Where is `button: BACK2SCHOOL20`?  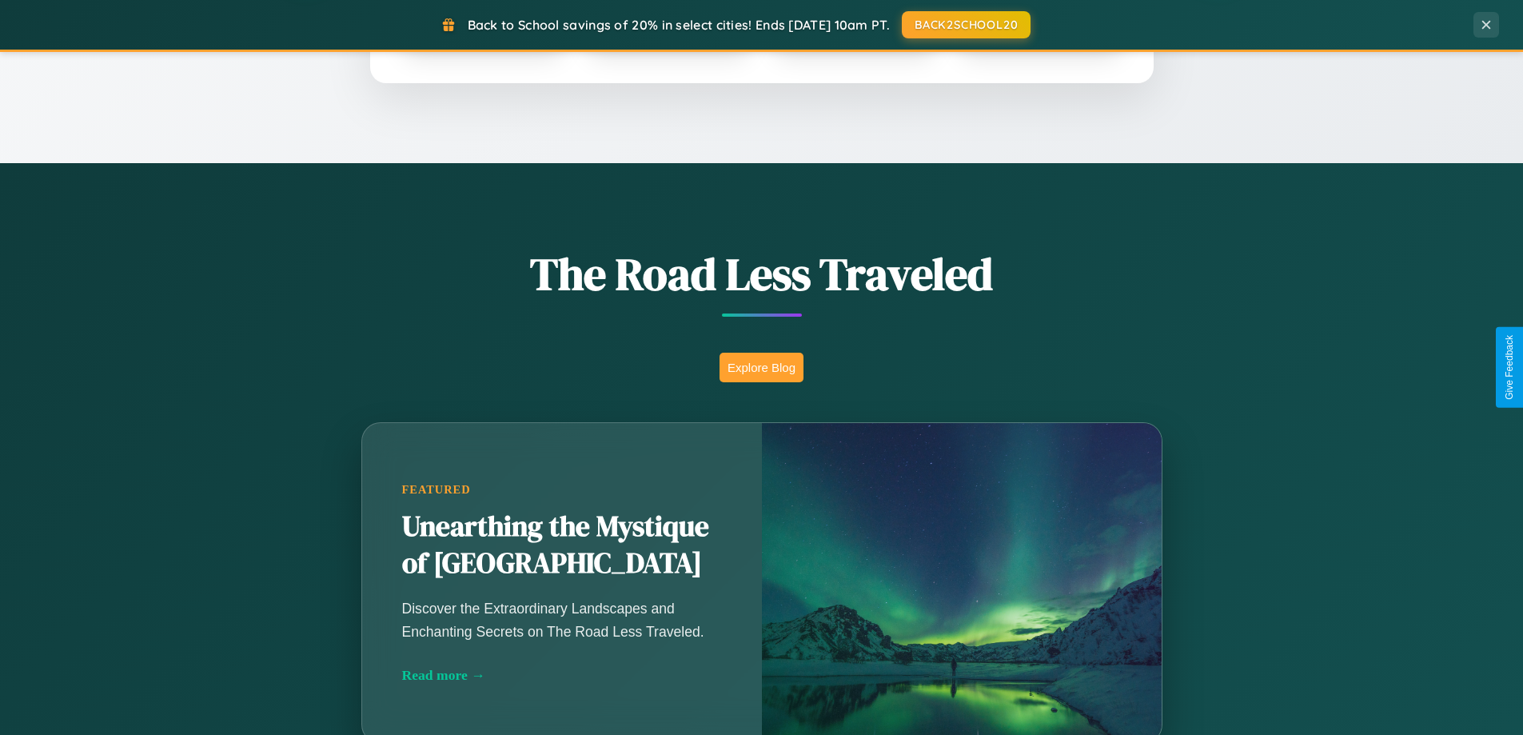 button: BACK2SCHOOL20 is located at coordinates (966, 25).